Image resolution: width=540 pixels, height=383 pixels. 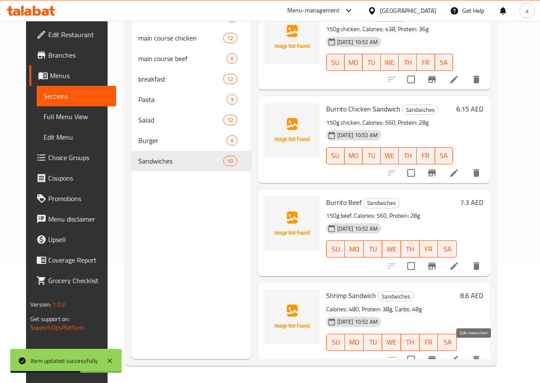 What do you see at coordinates (313, 11) in the screenshot?
I see `div: Menu-management` at bounding box center [313, 11].